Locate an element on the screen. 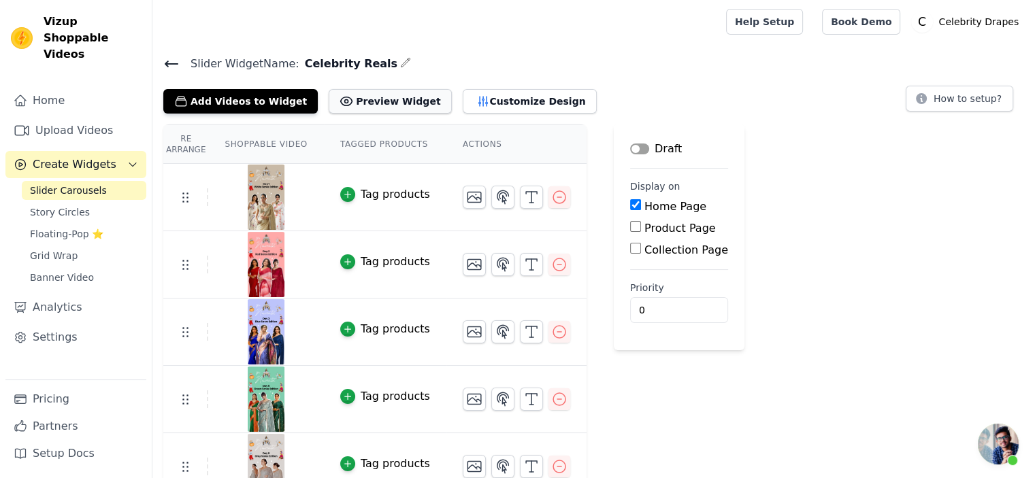 The image size is (1035, 478). p: Draft is located at coordinates (668, 149).